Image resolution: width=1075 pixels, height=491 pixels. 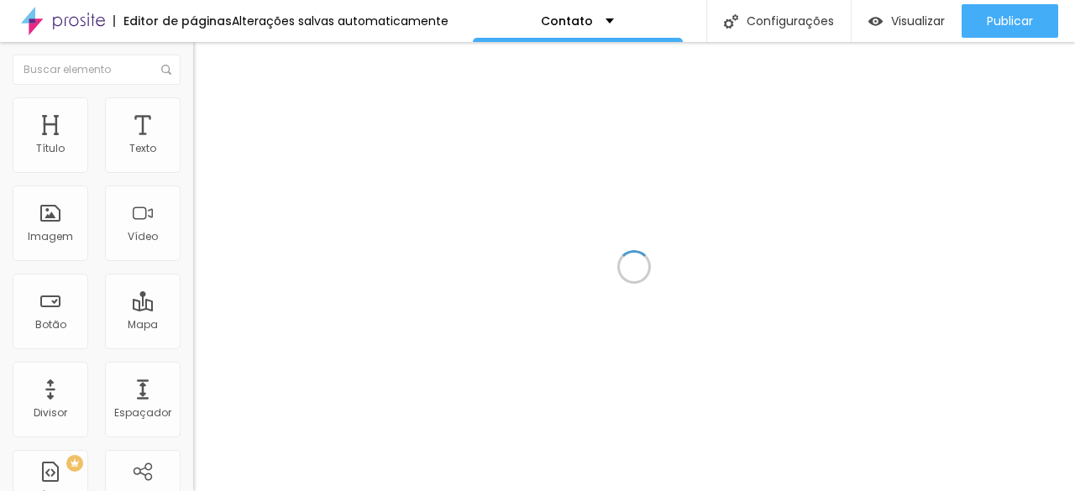 I want to click on font: Texto, so click(x=143, y=148).